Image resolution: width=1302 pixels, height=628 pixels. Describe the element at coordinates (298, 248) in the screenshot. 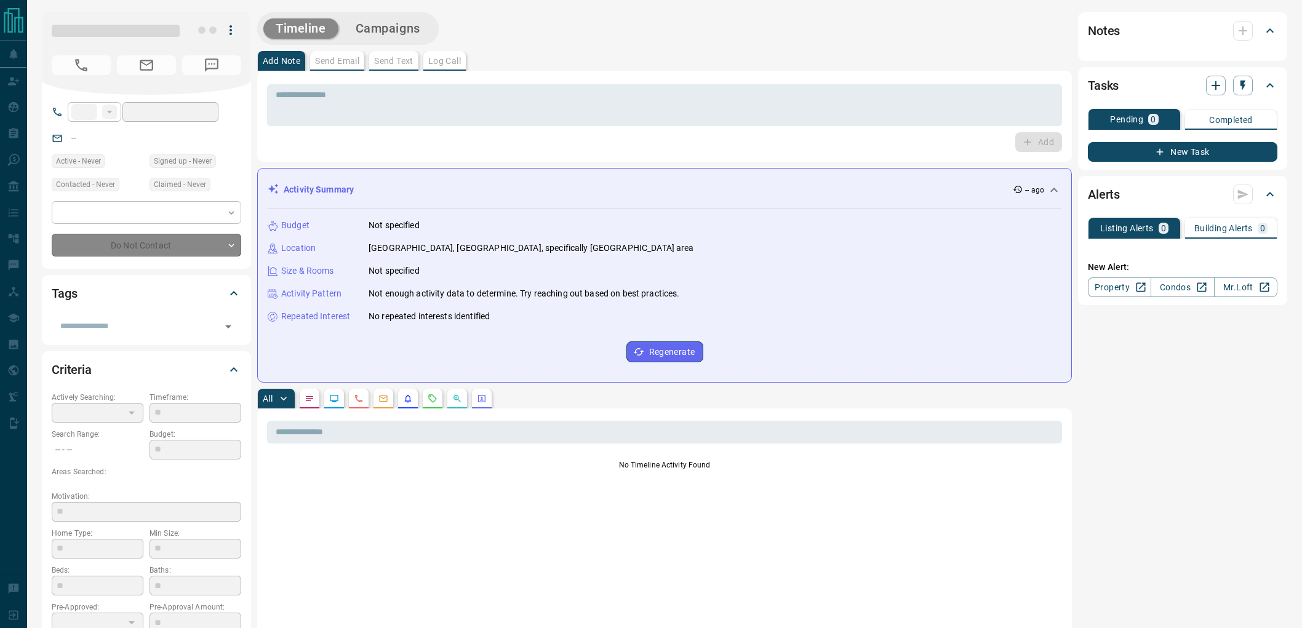

I see `p: Location` at that location.